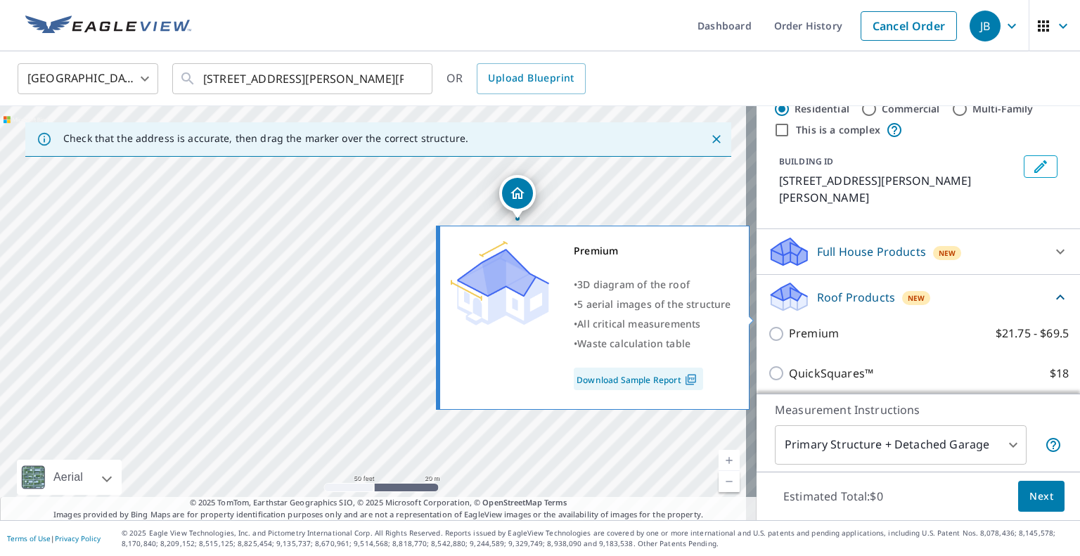 The width and height of the screenshot is (1080, 556). What do you see at coordinates (919, 252) in the screenshot?
I see `div: Full House ProductsNew` at bounding box center [919, 252].